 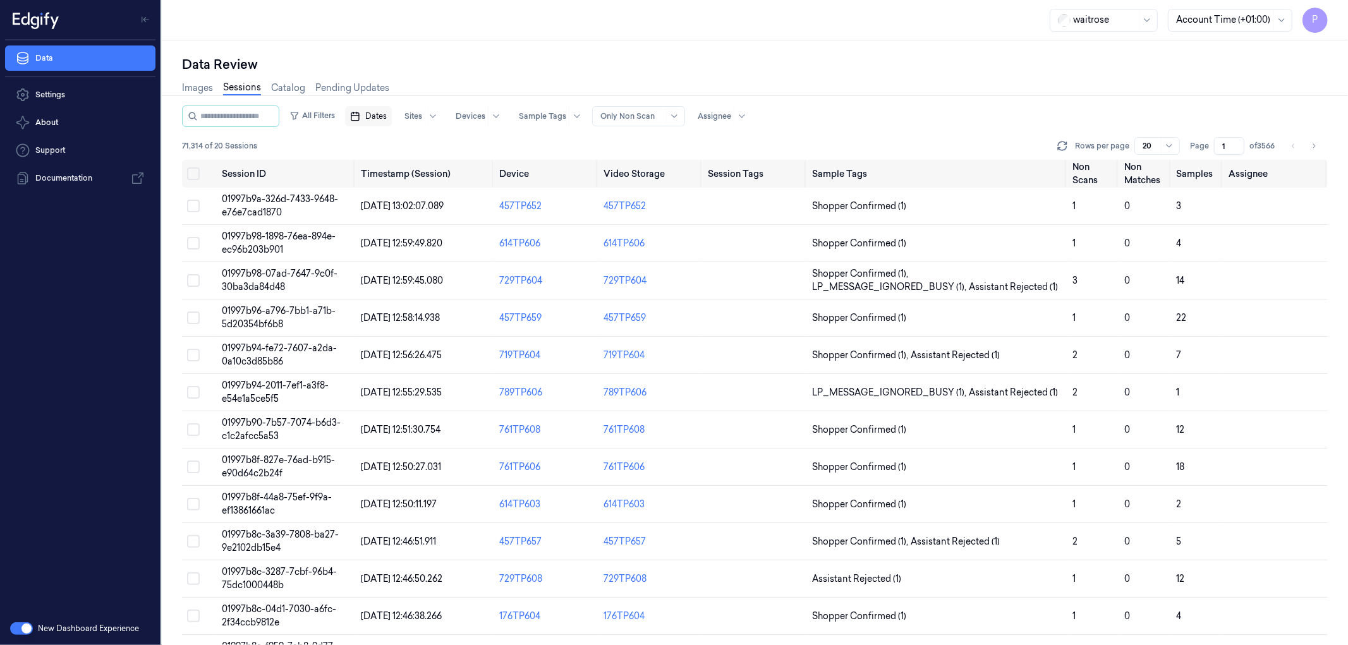 I want to click on span: 71,314 of 20 Sessions, so click(x=219, y=146).